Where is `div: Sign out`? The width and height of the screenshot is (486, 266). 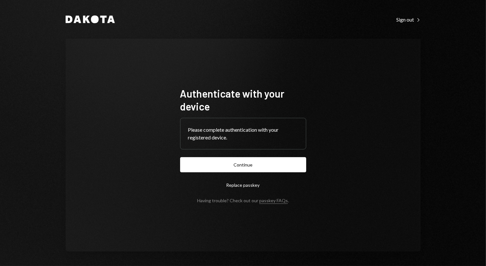 div: Sign out is located at coordinates (409, 20).